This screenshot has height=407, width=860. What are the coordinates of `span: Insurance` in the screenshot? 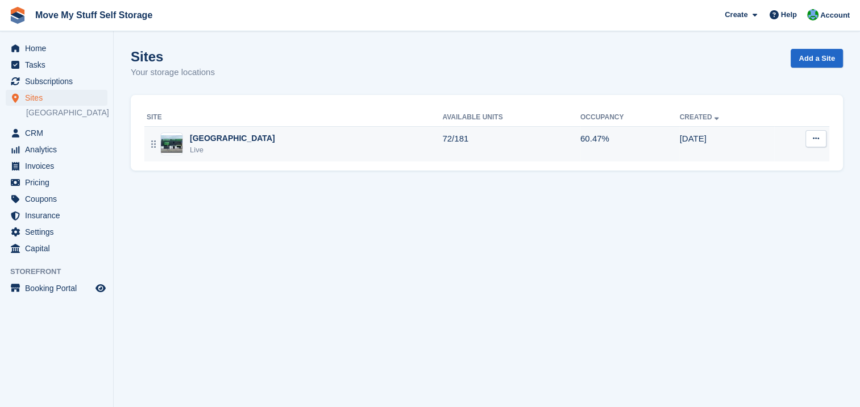 It's located at (59, 215).